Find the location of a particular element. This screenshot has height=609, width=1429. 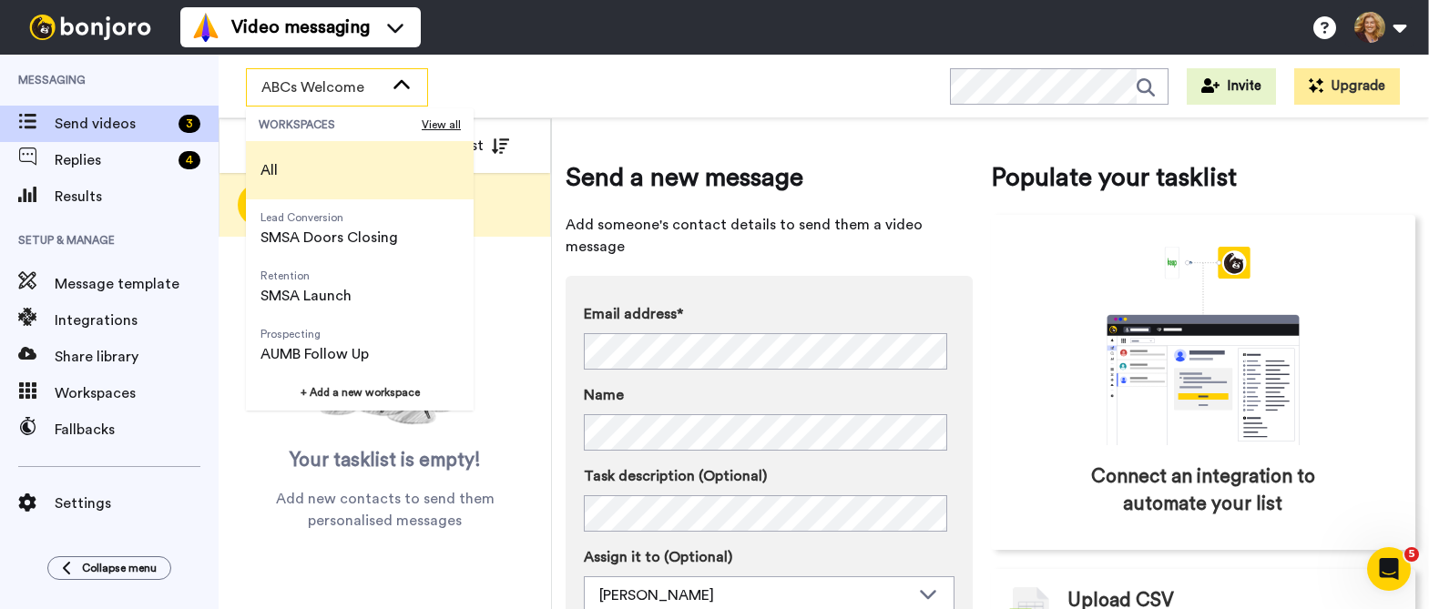

span: Add someone's contact details to send them a video message is located at coordinates (769, 236).